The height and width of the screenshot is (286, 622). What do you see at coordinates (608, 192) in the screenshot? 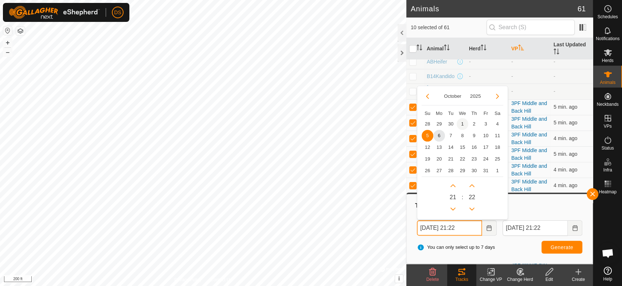
I see `span: Heatmap` at bounding box center [608, 192].